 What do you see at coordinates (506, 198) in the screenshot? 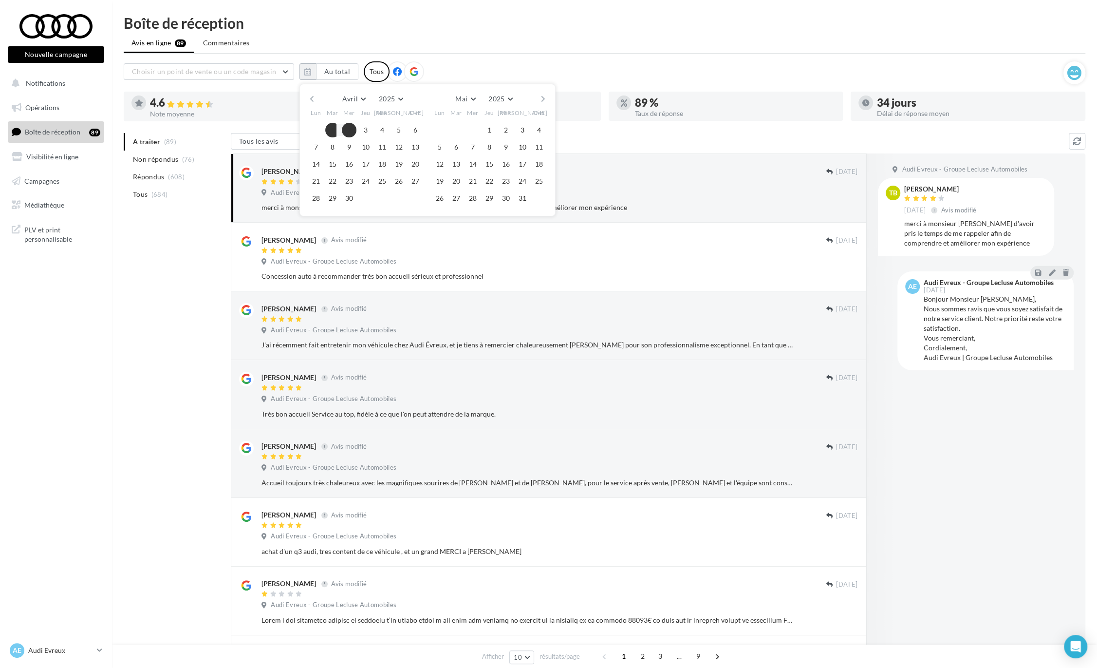
I see `button: 30` at bounding box center [506, 198].